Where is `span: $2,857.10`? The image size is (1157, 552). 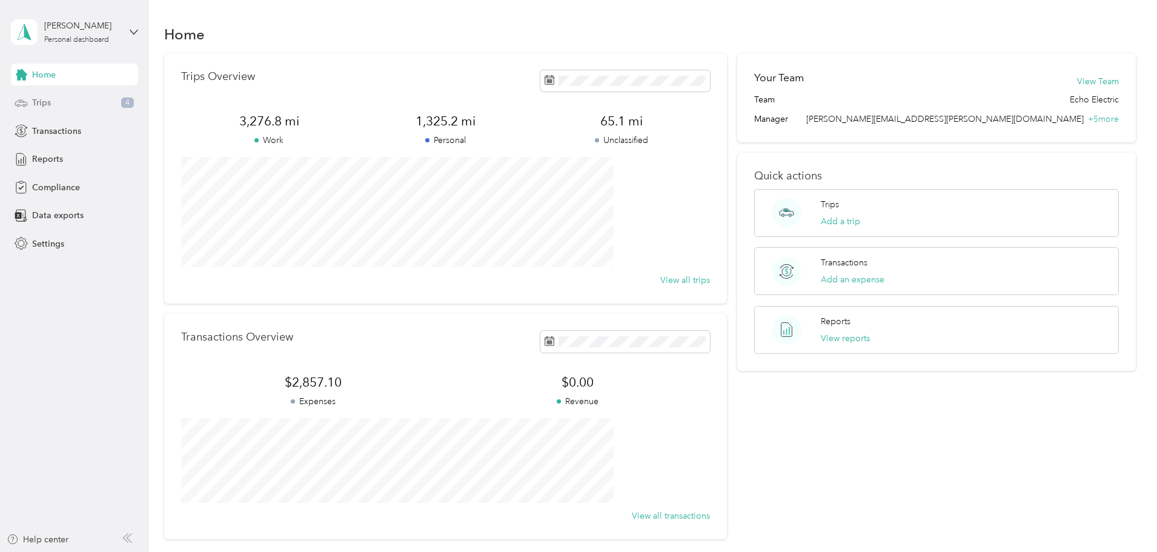
span: $2,857.10 is located at coordinates (313, 382).